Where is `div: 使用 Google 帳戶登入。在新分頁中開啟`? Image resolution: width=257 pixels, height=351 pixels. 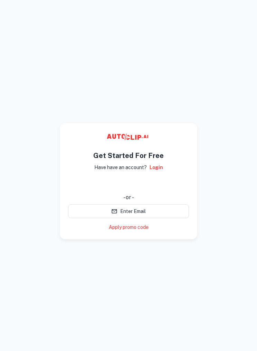
div: 使用 Google 帳戶登入。在新分頁中開啟 is located at coordinates (129, 184).